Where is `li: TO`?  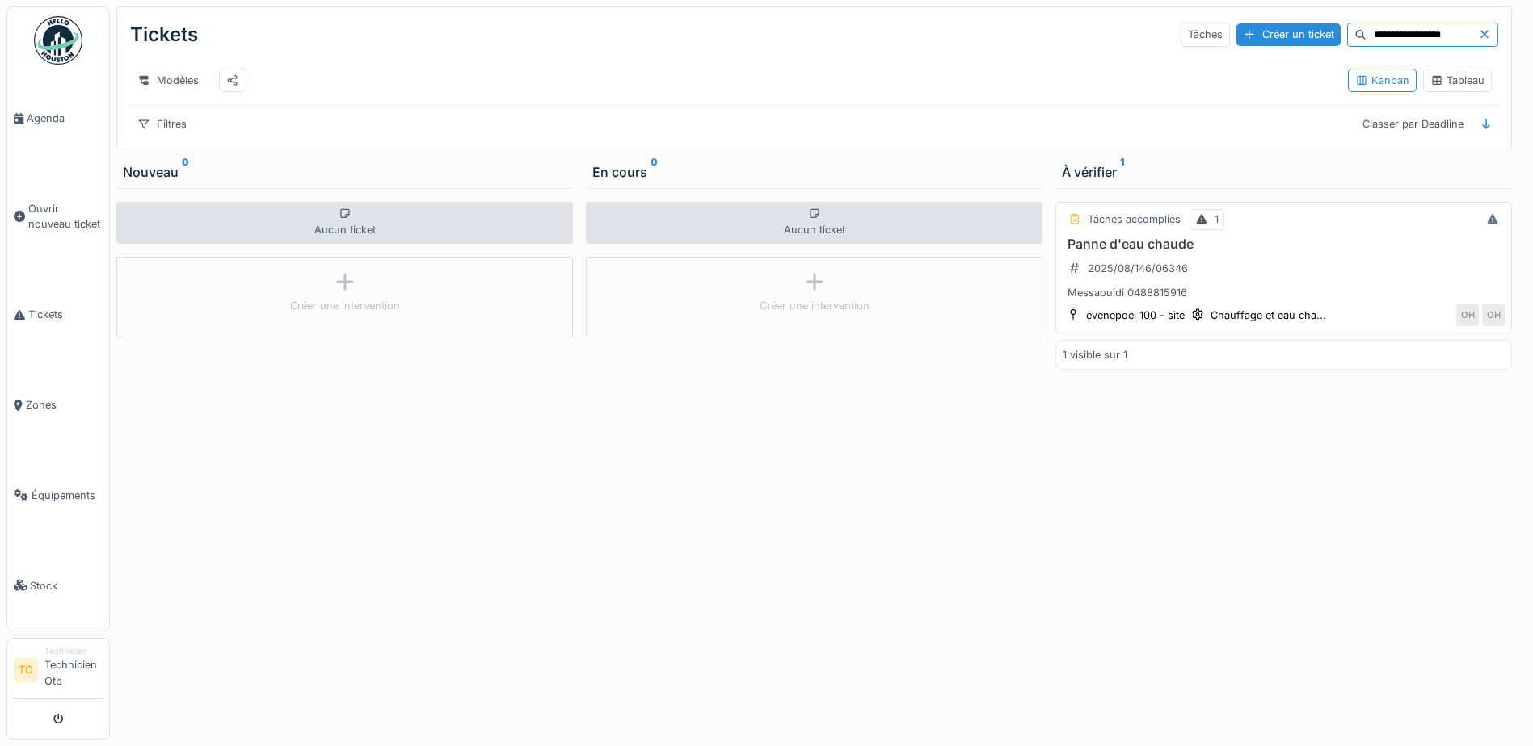 li: TO is located at coordinates (26, 671).